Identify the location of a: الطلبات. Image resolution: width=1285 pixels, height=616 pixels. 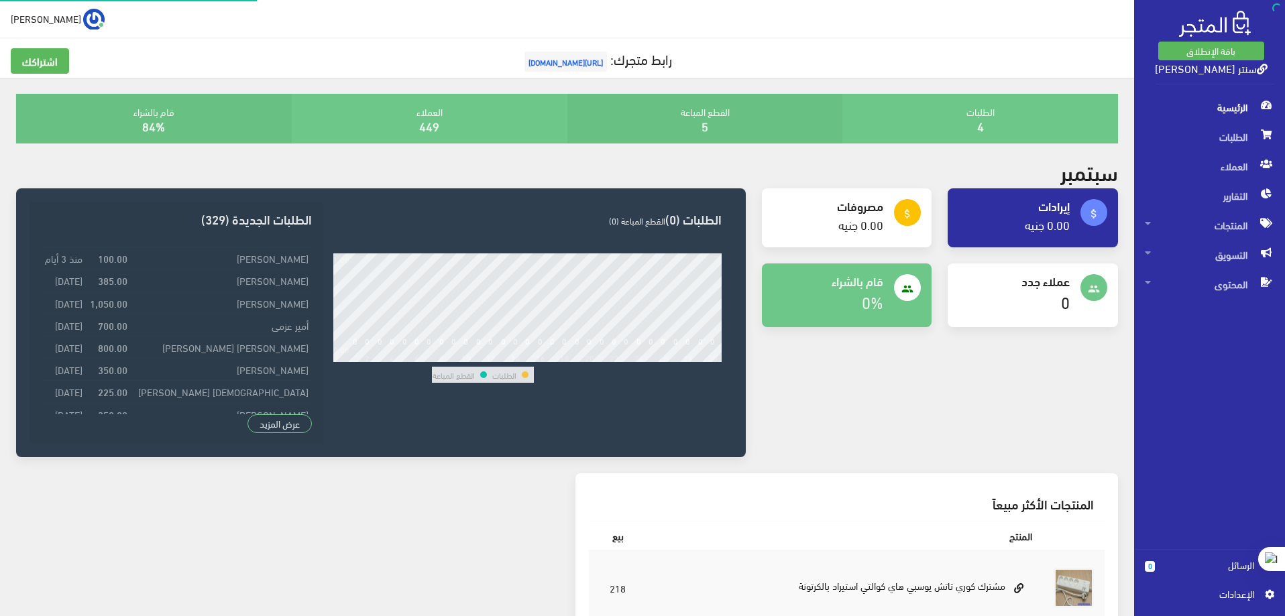
(1209, 137).